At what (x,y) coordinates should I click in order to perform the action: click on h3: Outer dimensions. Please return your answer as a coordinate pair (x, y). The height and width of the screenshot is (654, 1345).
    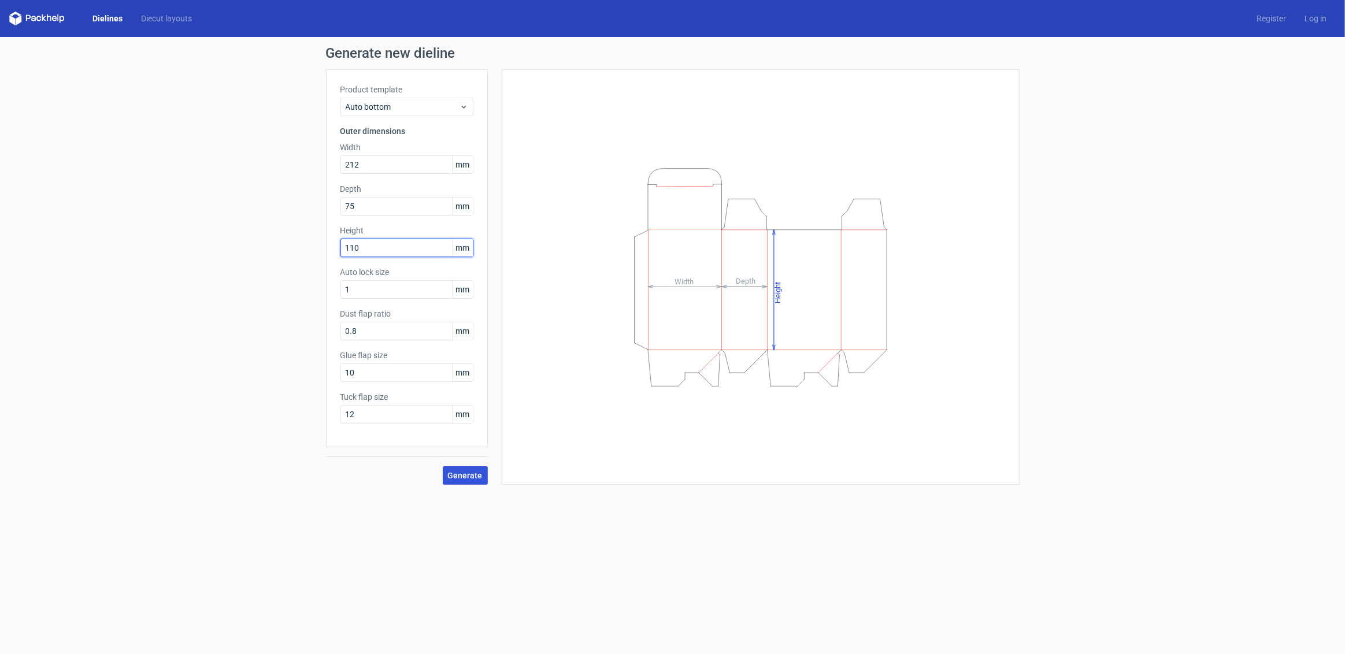
    Looking at the image, I should click on (407, 131).